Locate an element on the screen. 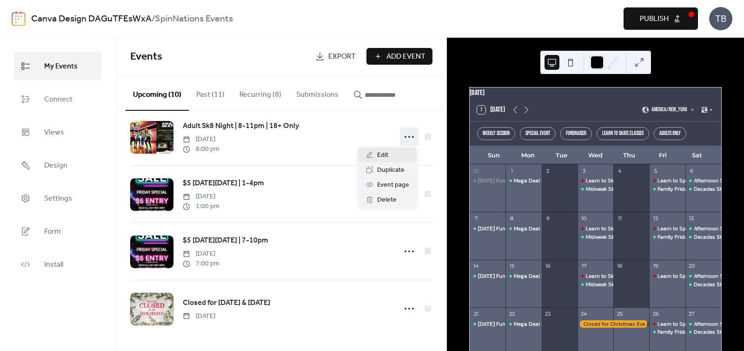 Image resolution: width=744 pixels, height=351 pixels. a: Design is located at coordinates (58, 165).